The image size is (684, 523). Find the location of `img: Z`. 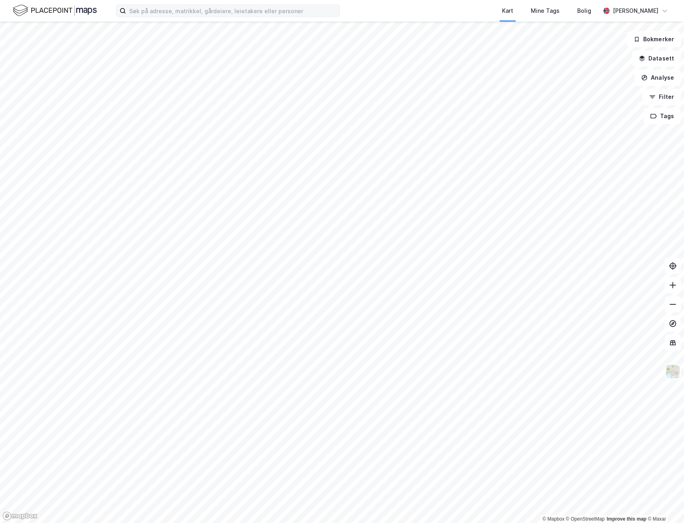

img: Z is located at coordinates (673, 371).